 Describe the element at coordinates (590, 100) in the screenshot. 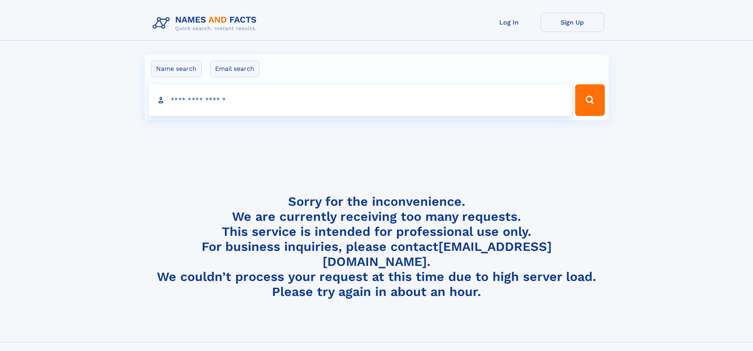

I see `button: Search Button` at that location.